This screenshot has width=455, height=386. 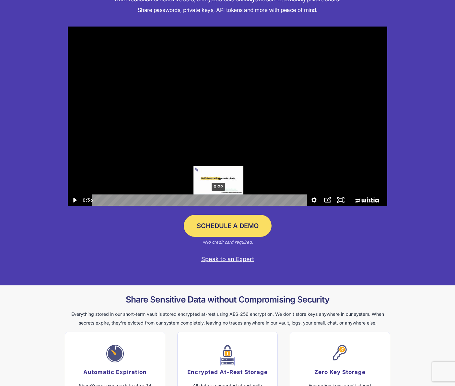 I want to click on a: Speak to an Expert, so click(x=227, y=259).